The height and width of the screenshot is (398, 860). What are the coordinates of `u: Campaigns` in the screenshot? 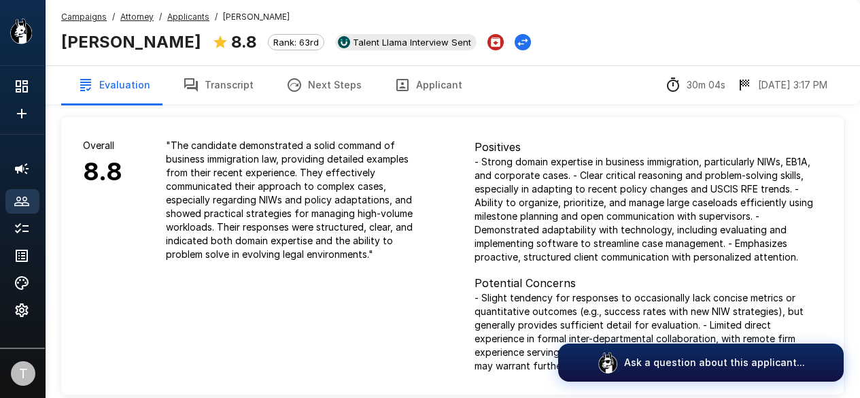 It's located at (84, 16).